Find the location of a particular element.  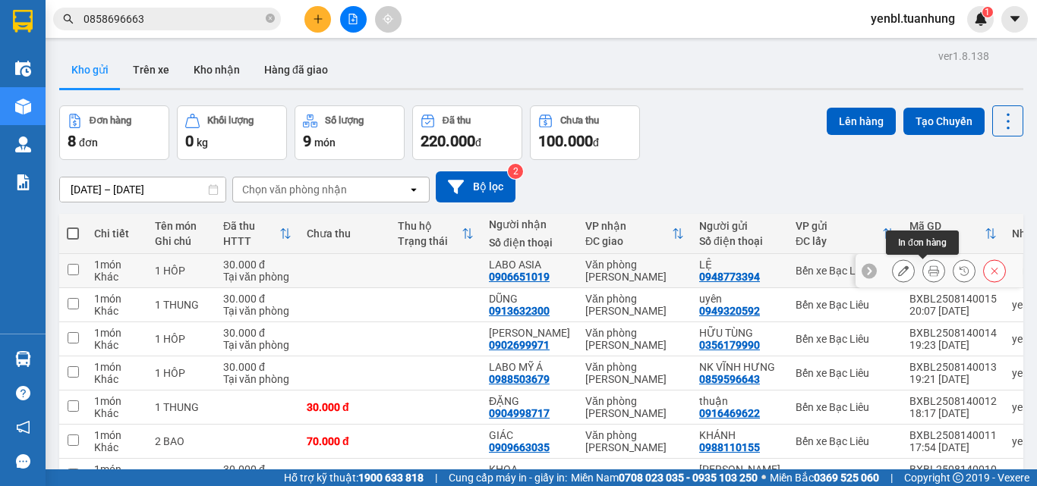

span: 100.000 is located at coordinates (565, 141).